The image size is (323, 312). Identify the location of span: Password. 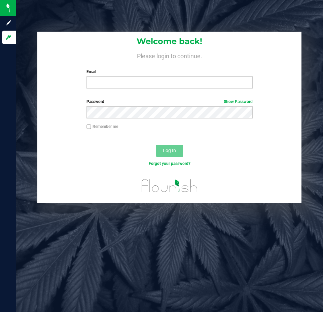
(95, 102).